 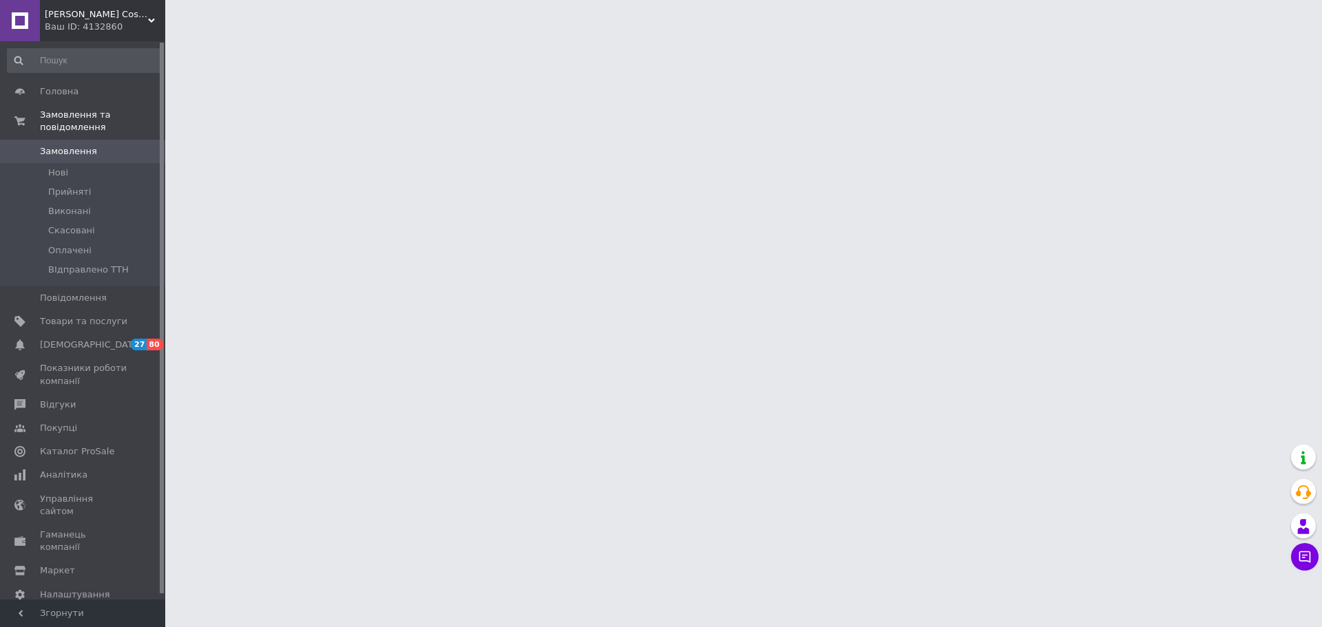 What do you see at coordinates (77, 452) in the screenshot?
I see `span: Каталог ProSale` at bounding box center [77, 452].